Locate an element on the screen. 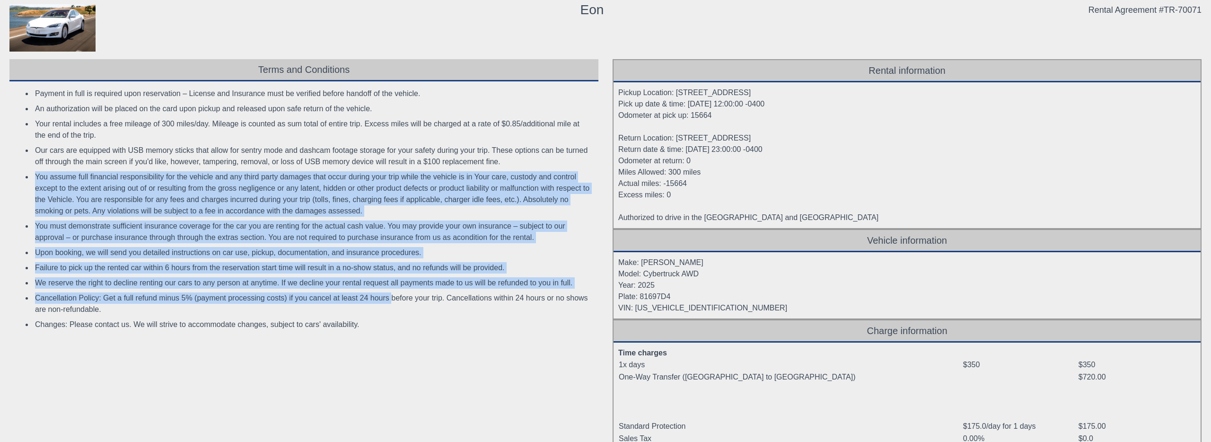 This screenshot has height=442, width=1211. li: Upon booking, we will send you detailed instructions on car use, pickup, documentation, and insur... is located at coordinates (312, 253).